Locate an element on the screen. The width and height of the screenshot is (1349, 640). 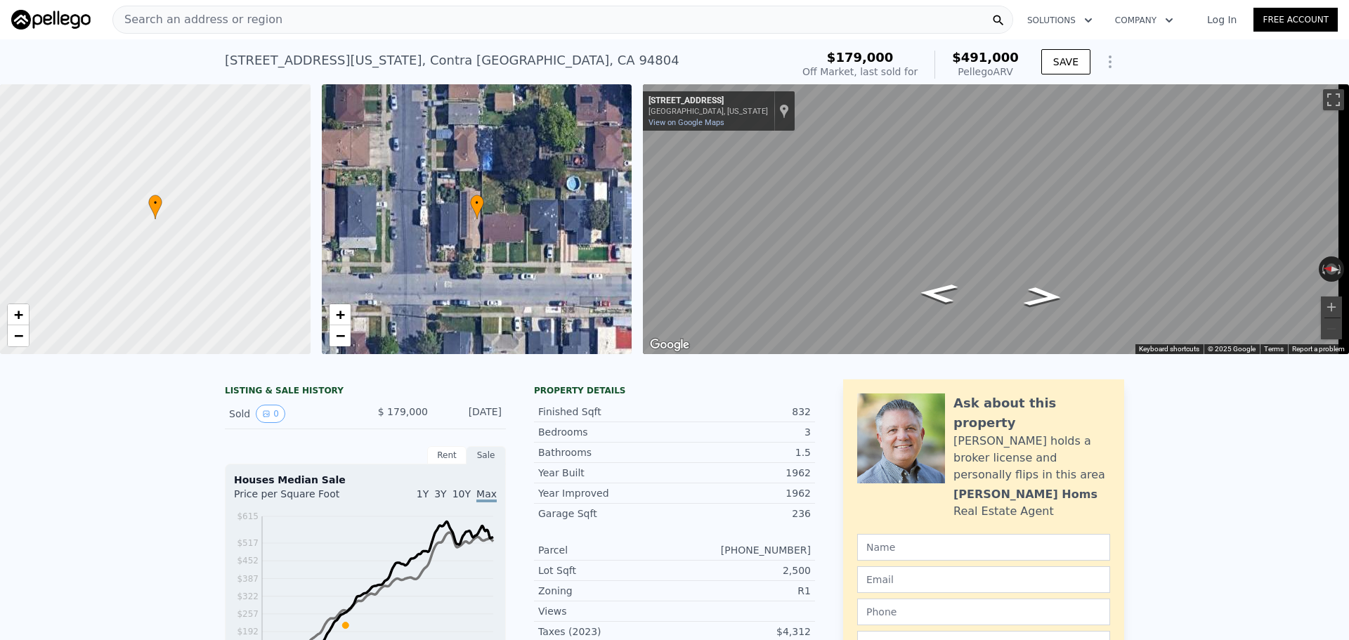
button: Show Options is located at coordinates (1110, 62).